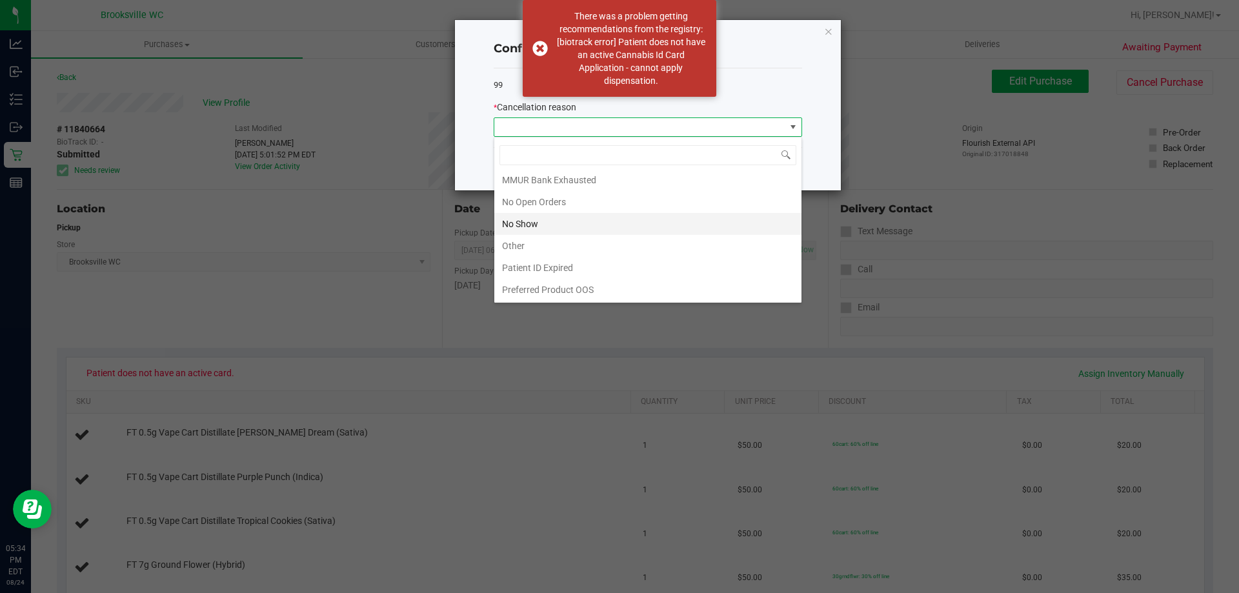 The image size is (1239, 593). I want to click on li: No Open Orders, so click(648, 202).